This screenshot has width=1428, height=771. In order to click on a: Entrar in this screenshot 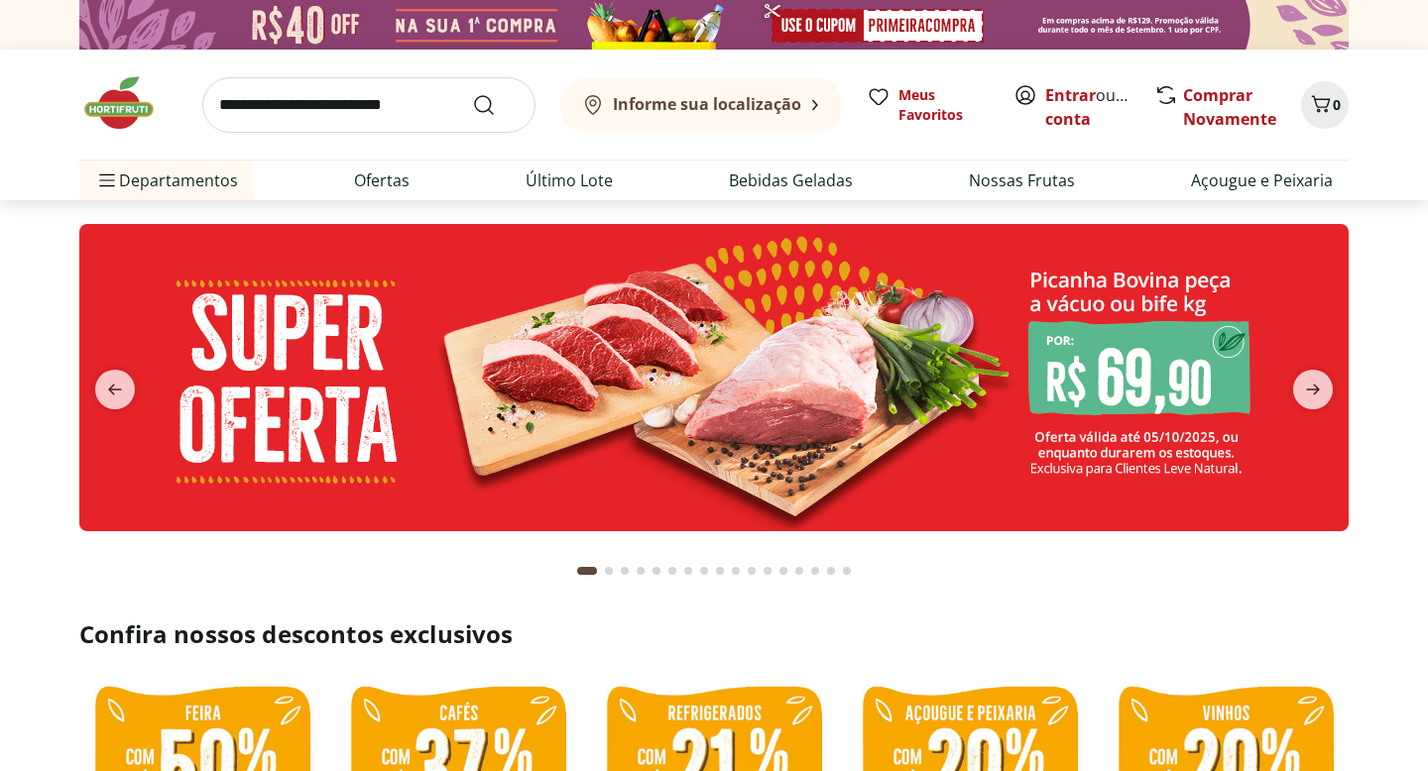, I will do `click(1070, 95)`.